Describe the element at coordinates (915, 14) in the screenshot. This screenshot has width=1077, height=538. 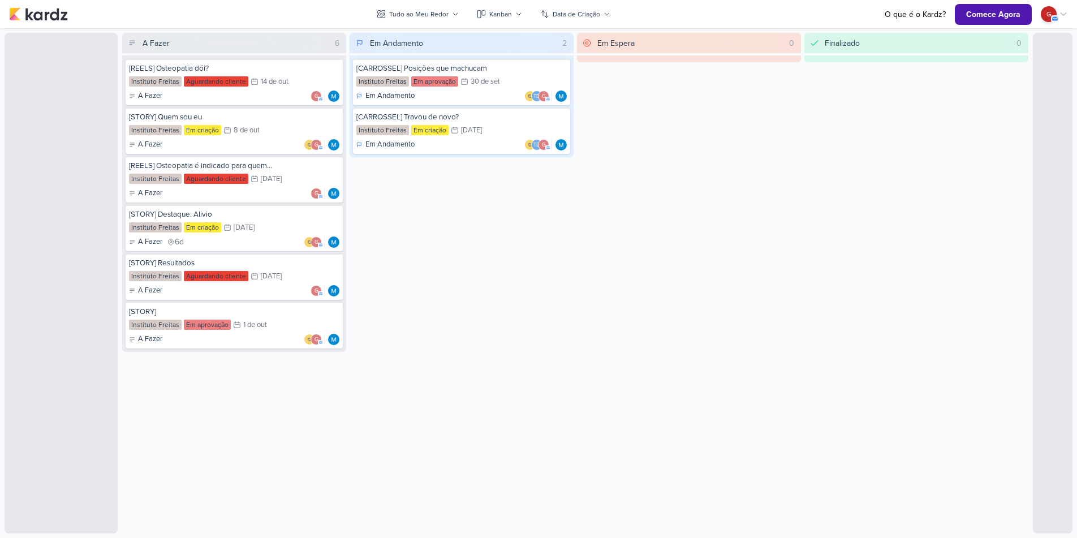
I see `a: O que é o Kardz?` at that location.